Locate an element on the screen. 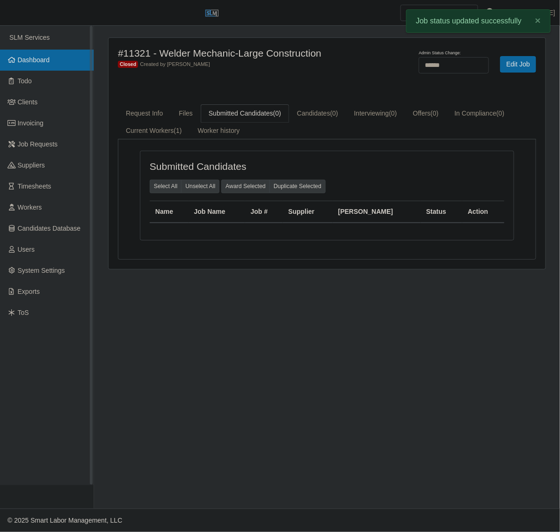 The width and height of the screenshot is (560, 532). span: Suppliers is located at coordinates (31, 165).